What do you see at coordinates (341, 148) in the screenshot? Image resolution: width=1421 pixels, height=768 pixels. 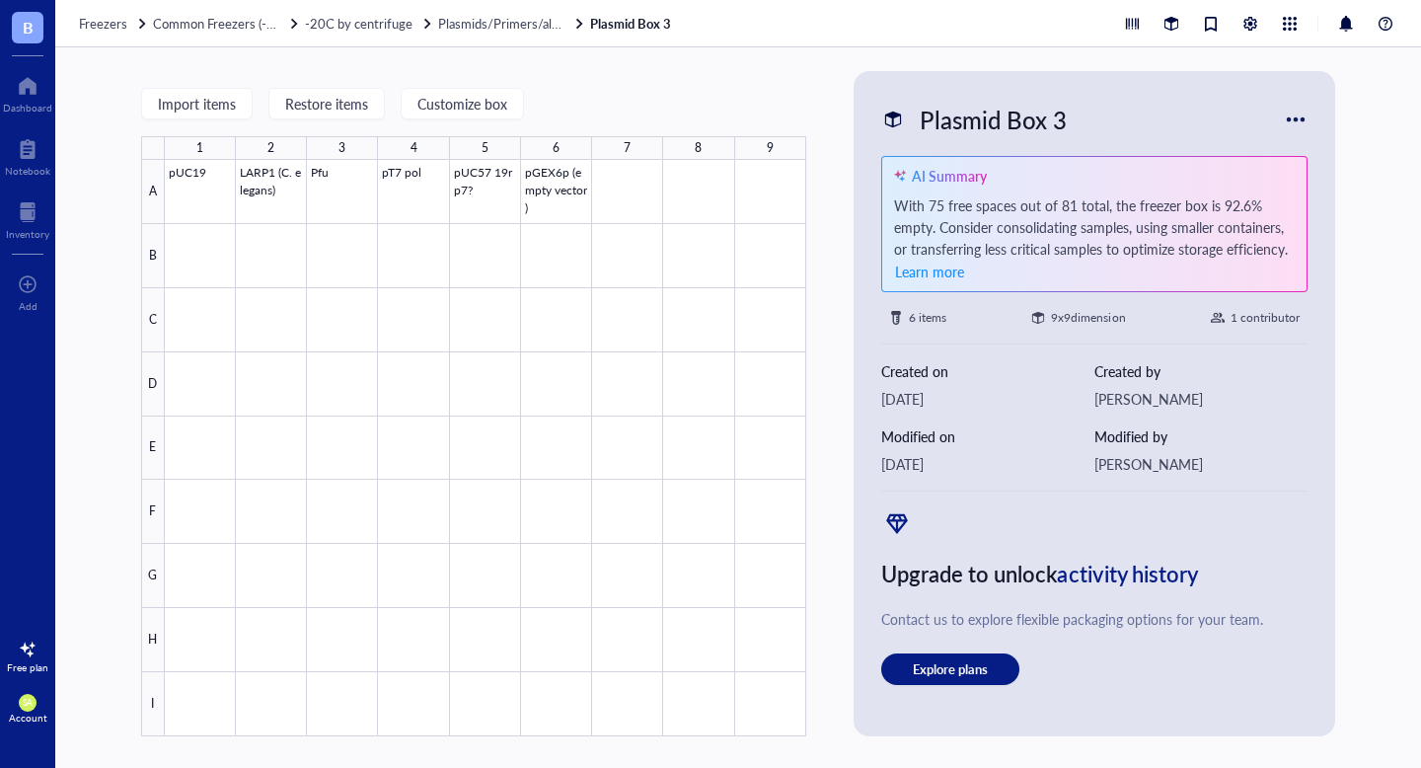 I see `div: 3` at bounding box center [341, 148].